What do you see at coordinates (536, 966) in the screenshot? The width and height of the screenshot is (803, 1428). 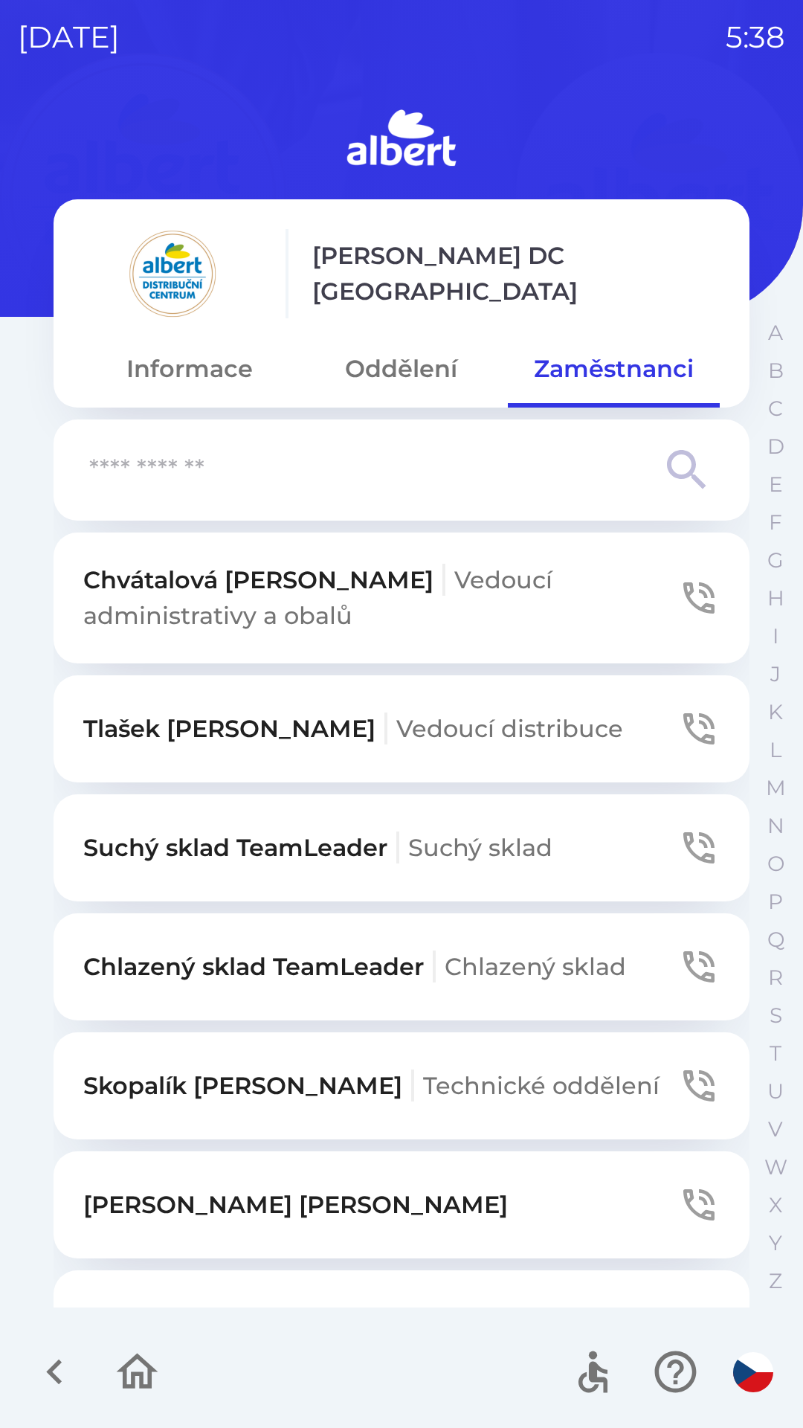 I see `span: Chlazený sklad` at bounding box center [536, 966].